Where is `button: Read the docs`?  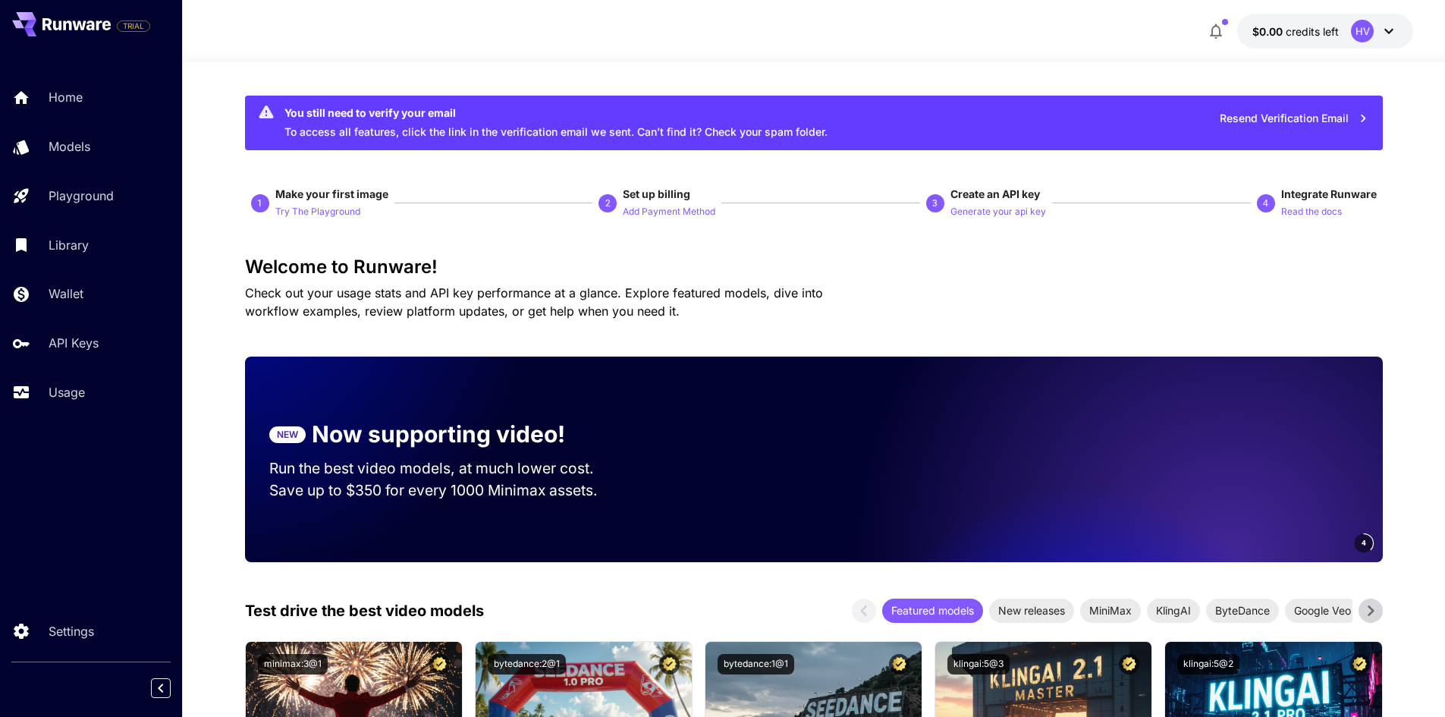 button: Read the docs is located at coordinates (1311, 211).